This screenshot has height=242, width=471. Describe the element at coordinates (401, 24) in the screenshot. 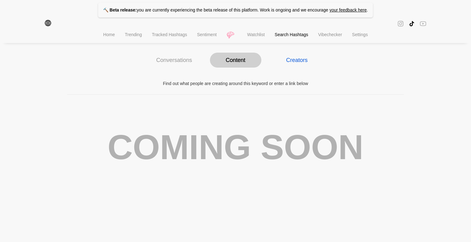

I see `span: instagram` at that location.